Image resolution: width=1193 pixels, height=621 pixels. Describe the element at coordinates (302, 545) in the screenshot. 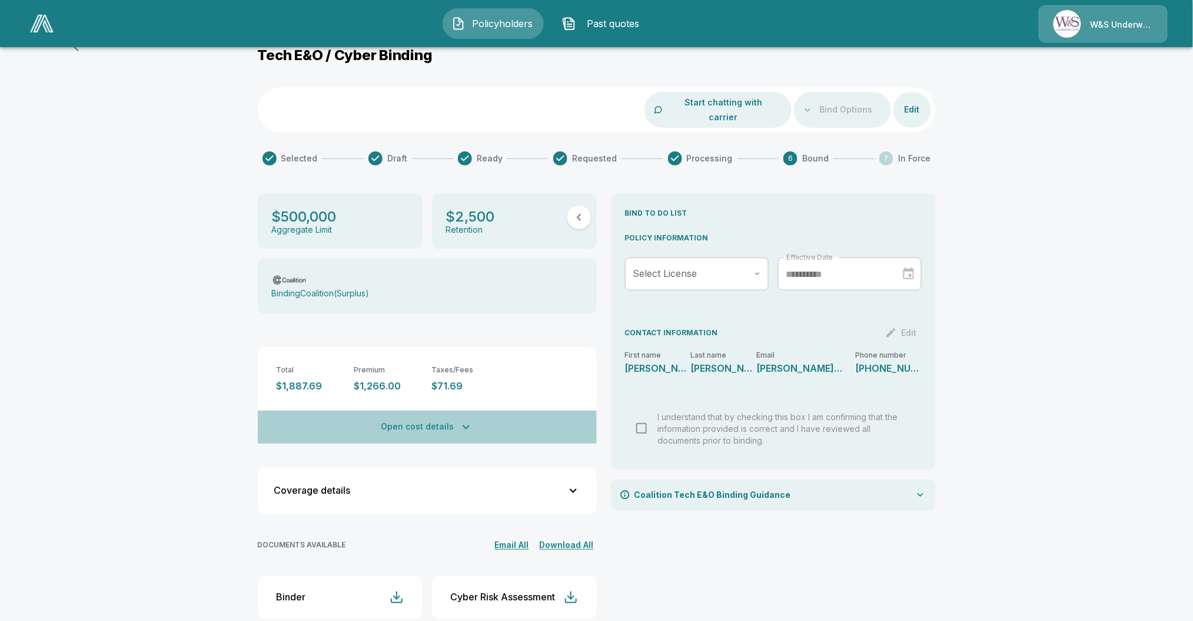

I see `p: DOCUMENTS AVAILABLE` at that location.